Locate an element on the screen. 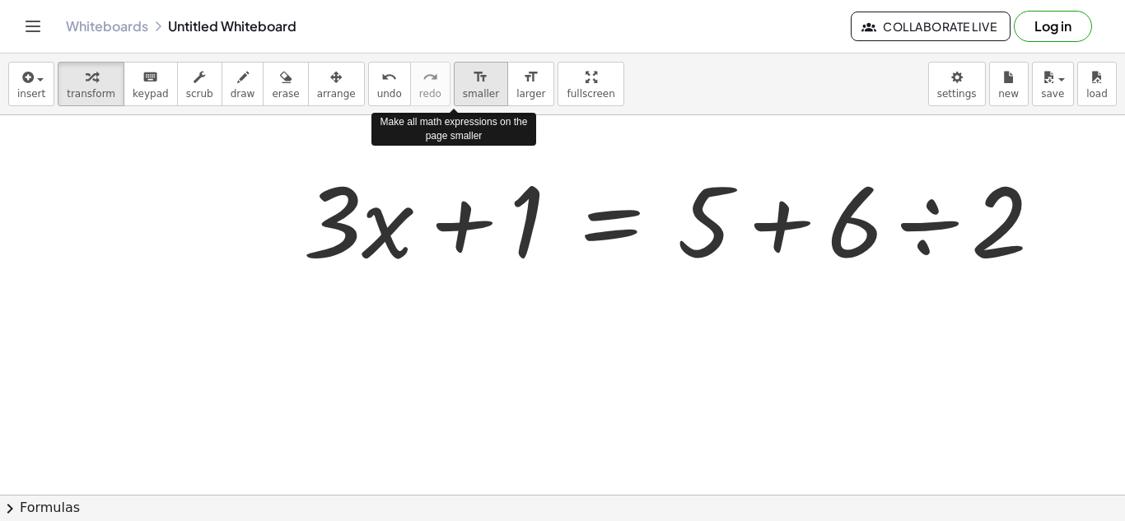 This screenshot has width=1125, height=521. span: fullscreen is located at coordinates (590, 94).